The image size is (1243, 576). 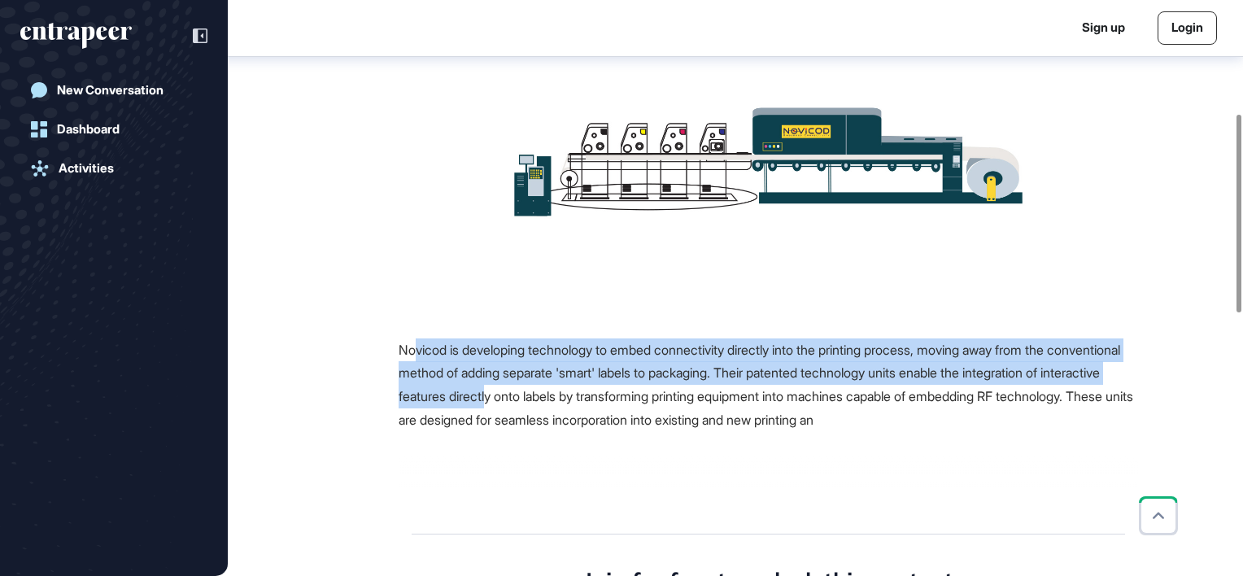 I want to click on div: Activities, so click(x=86, y=168).